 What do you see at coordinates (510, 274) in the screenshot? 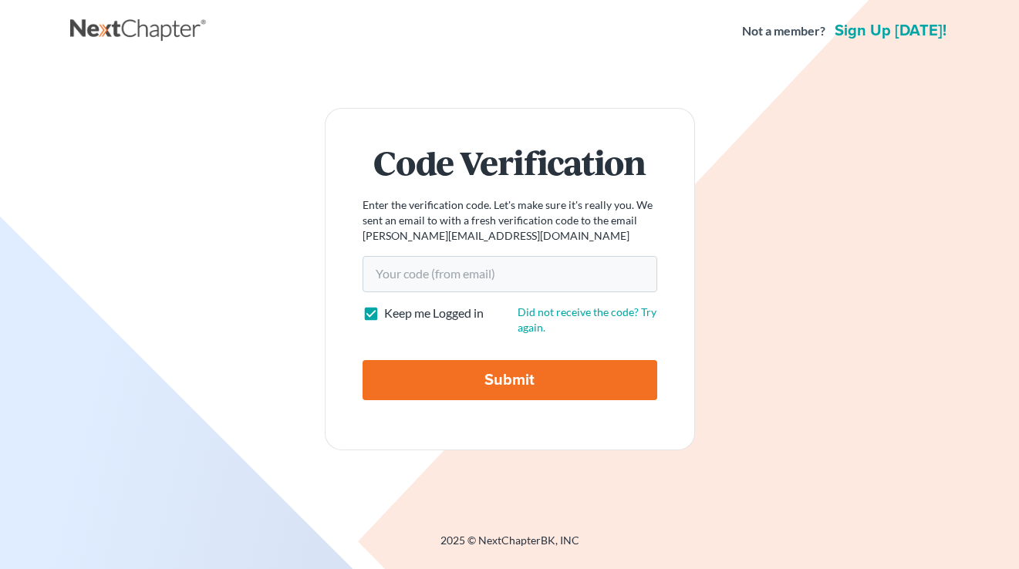
I see `input: Your code (from email)` at bounding box center [510, 274].